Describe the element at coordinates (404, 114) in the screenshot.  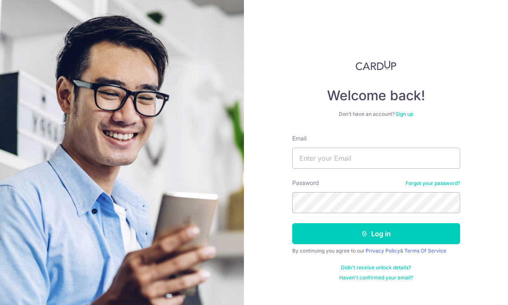
I see `a: Sign up` at that location.